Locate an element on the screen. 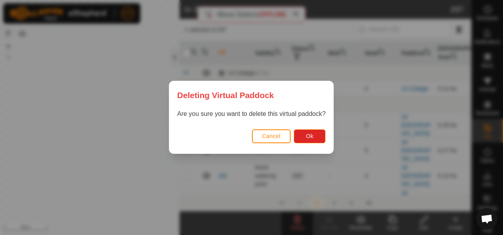 This screenshot has height=235, width=503. span: Deleting Virtual Paddock is located at coordinates (225, 95).